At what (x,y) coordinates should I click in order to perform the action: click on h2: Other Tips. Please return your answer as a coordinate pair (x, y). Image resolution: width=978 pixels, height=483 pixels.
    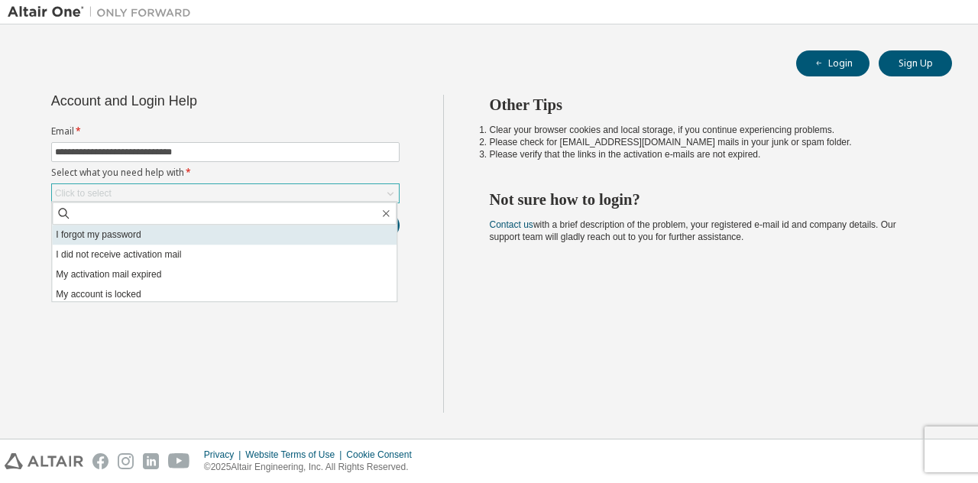
    Looking at the image, I should click on (708, 105).